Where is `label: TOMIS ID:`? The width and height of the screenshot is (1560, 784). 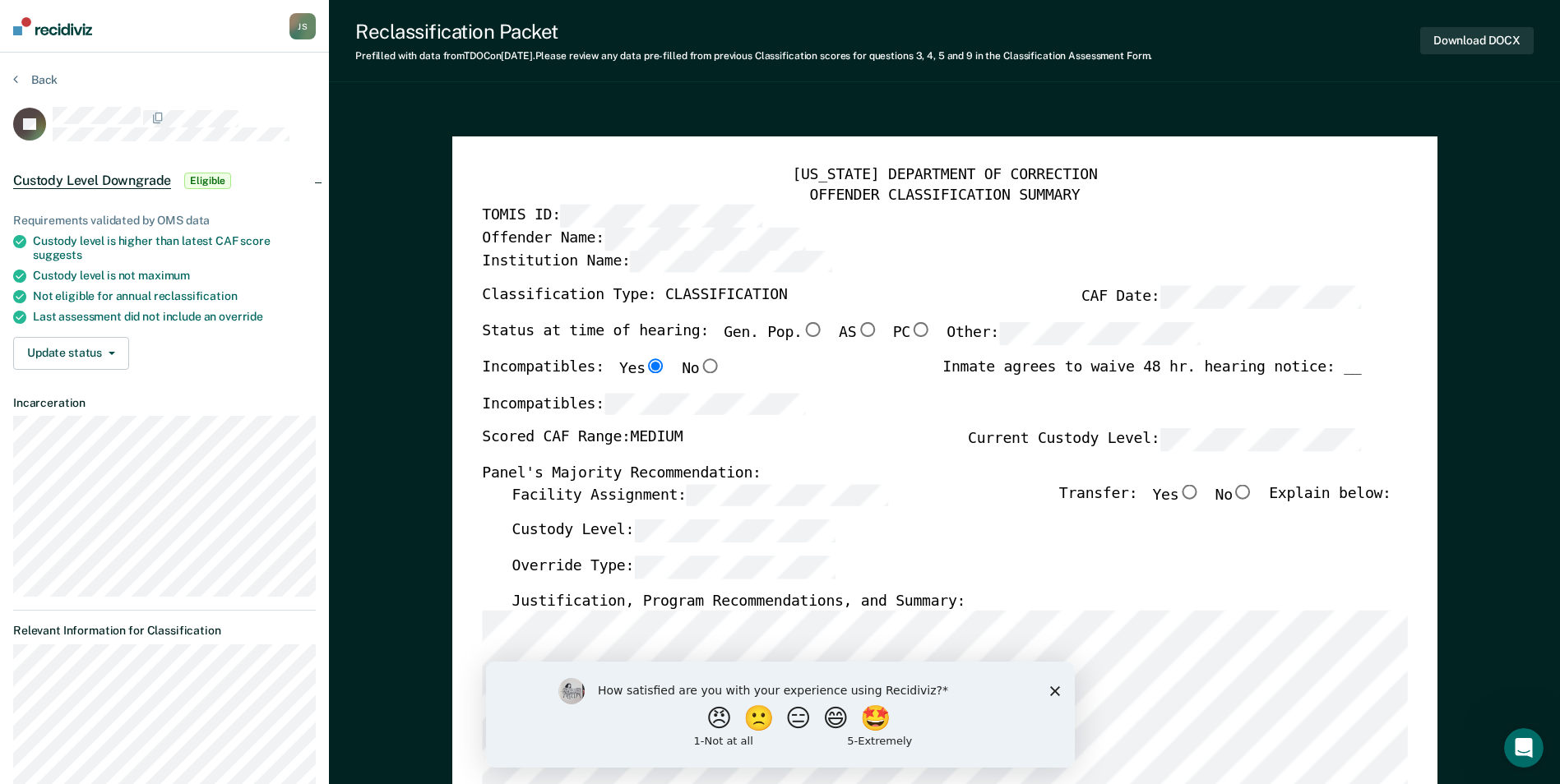 label: TOMIS ID: is located at coordinates (622, 217).